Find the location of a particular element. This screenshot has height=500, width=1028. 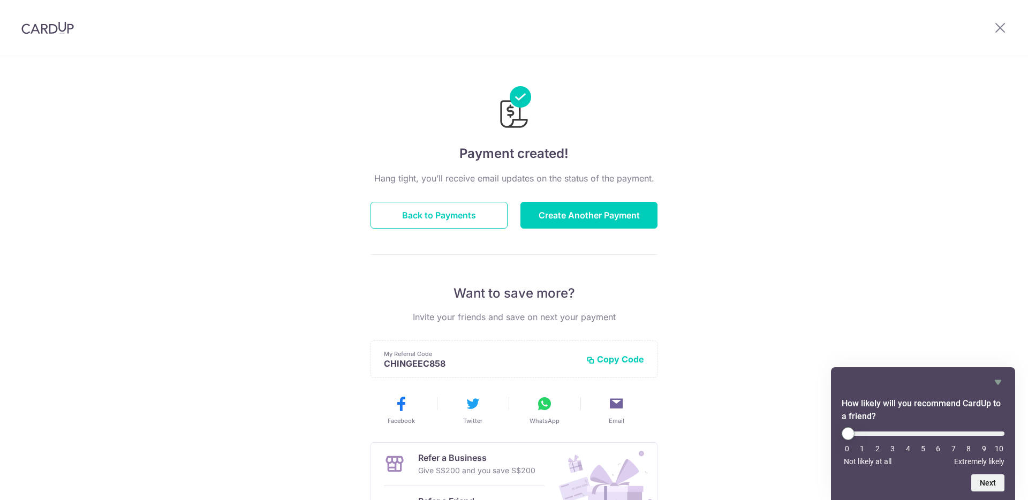

li: 6 is located at coordinates (938, 449).